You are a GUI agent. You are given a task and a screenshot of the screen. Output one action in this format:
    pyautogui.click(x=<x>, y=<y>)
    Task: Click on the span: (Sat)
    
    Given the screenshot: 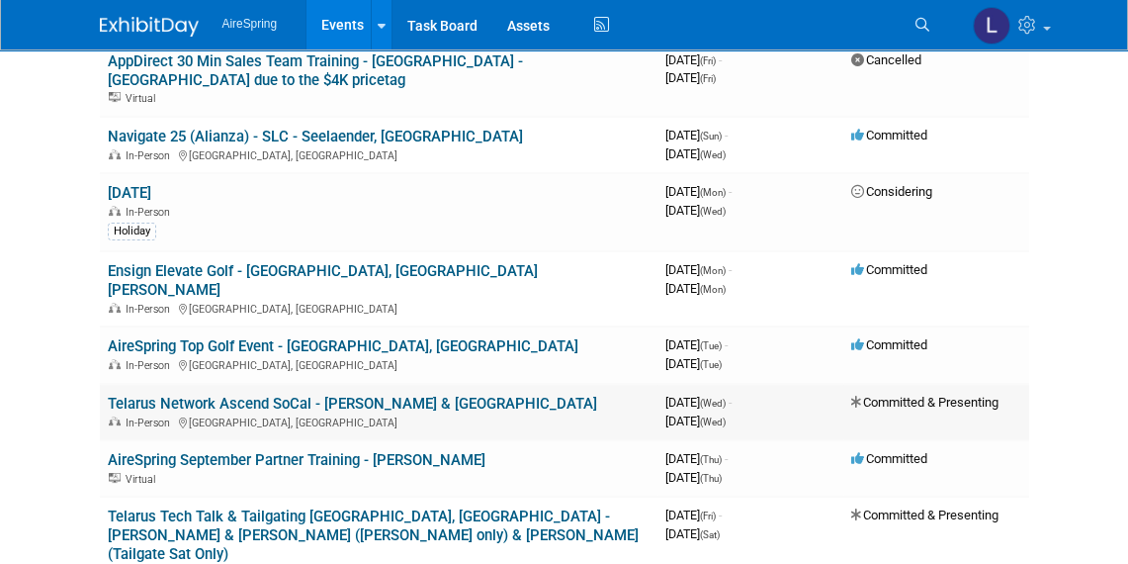 What is the action you would take?
    pyautogui.click(x=710, y=534)
    